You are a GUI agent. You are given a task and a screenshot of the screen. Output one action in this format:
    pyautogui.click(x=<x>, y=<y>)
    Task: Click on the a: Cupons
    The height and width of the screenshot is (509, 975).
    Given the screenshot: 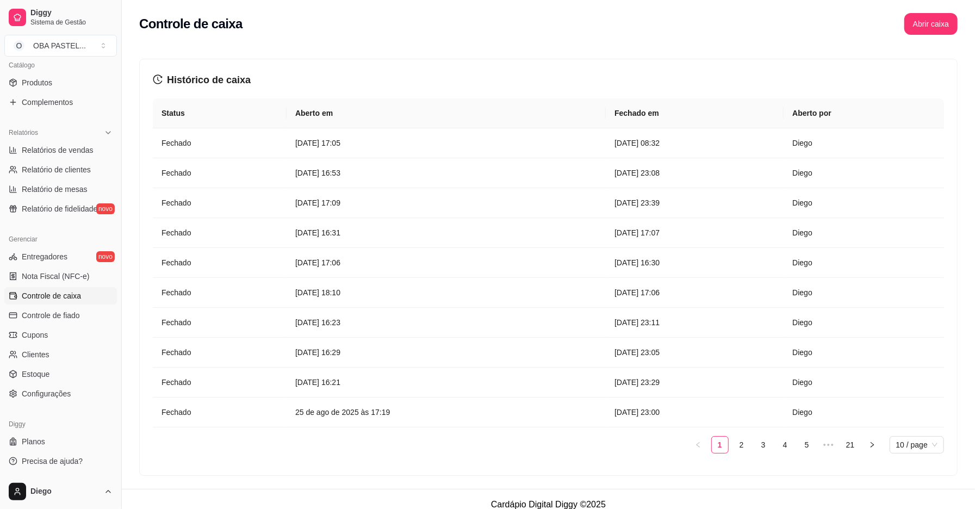 What is the action you would take?
    pyautogui.click(x=60, y=335)
    